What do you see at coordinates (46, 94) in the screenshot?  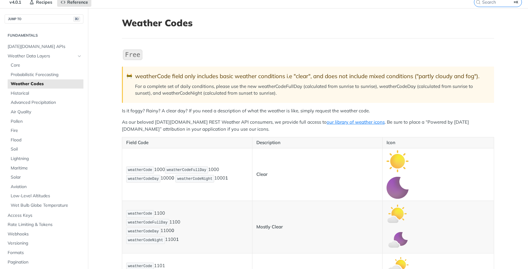 I see `span: Historical` at bounding box center [46, 94].